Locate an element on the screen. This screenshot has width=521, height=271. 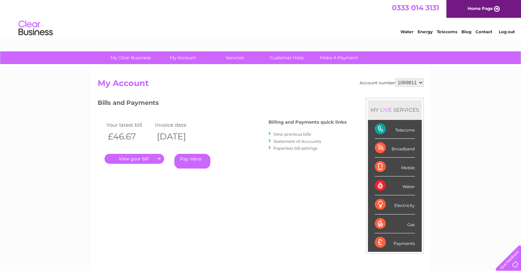
h3: Bills and Payments is located at coordinates (222, 104).